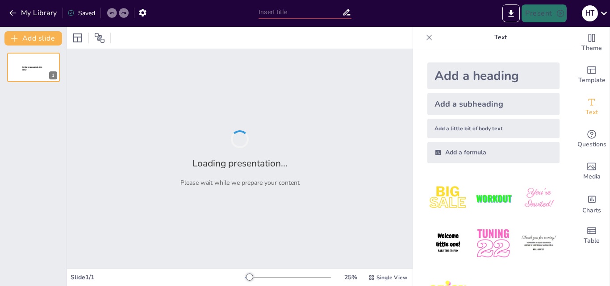 This screenshot has height=286, width=610. What do you see at coordinates (544, 13) in the screenshot?
I see `button: Present` at bounding box center [544, 13].